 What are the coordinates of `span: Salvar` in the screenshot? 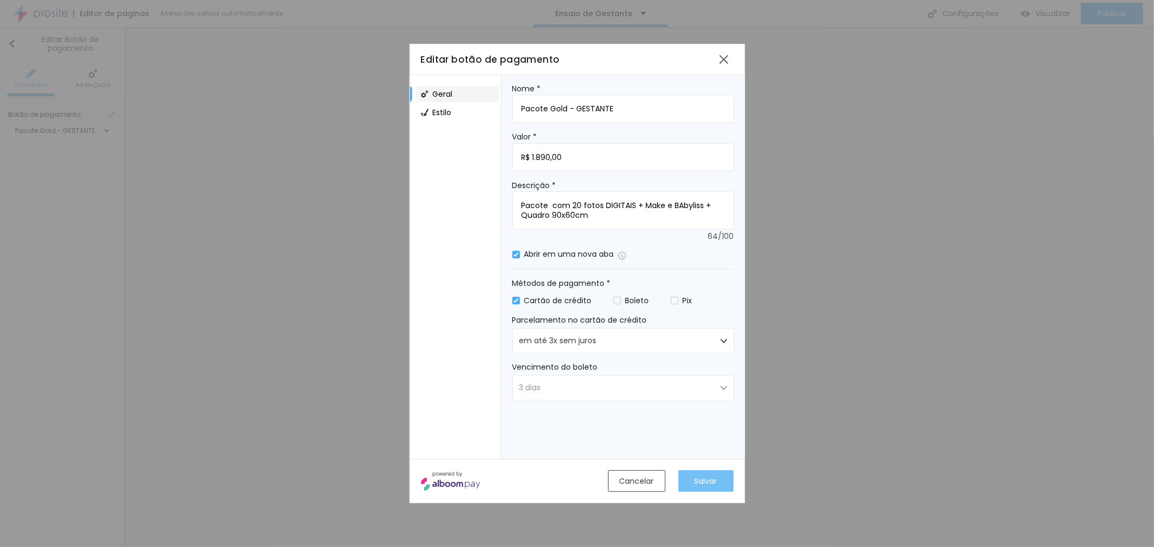 It's located at (706, 481).